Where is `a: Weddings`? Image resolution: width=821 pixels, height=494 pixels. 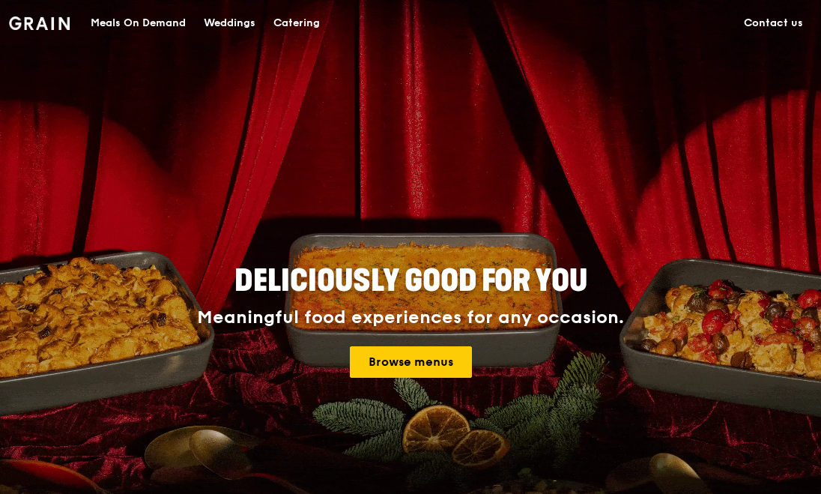
a: Weddings is located at coordinates (229, 23).